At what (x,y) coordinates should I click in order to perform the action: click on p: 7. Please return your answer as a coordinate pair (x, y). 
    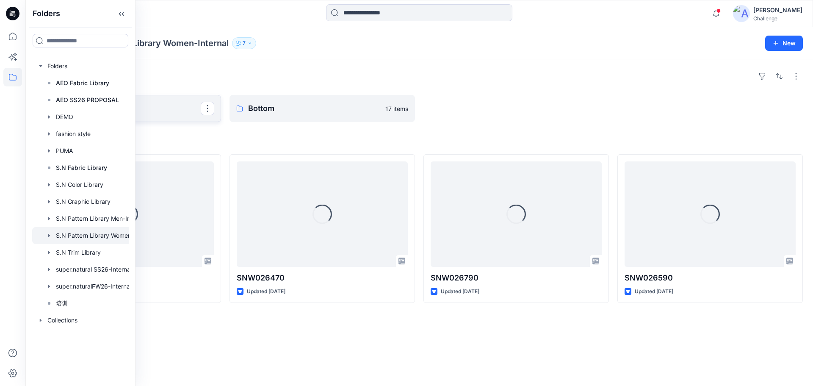
    Looking at the image, I should click on (244, 43).